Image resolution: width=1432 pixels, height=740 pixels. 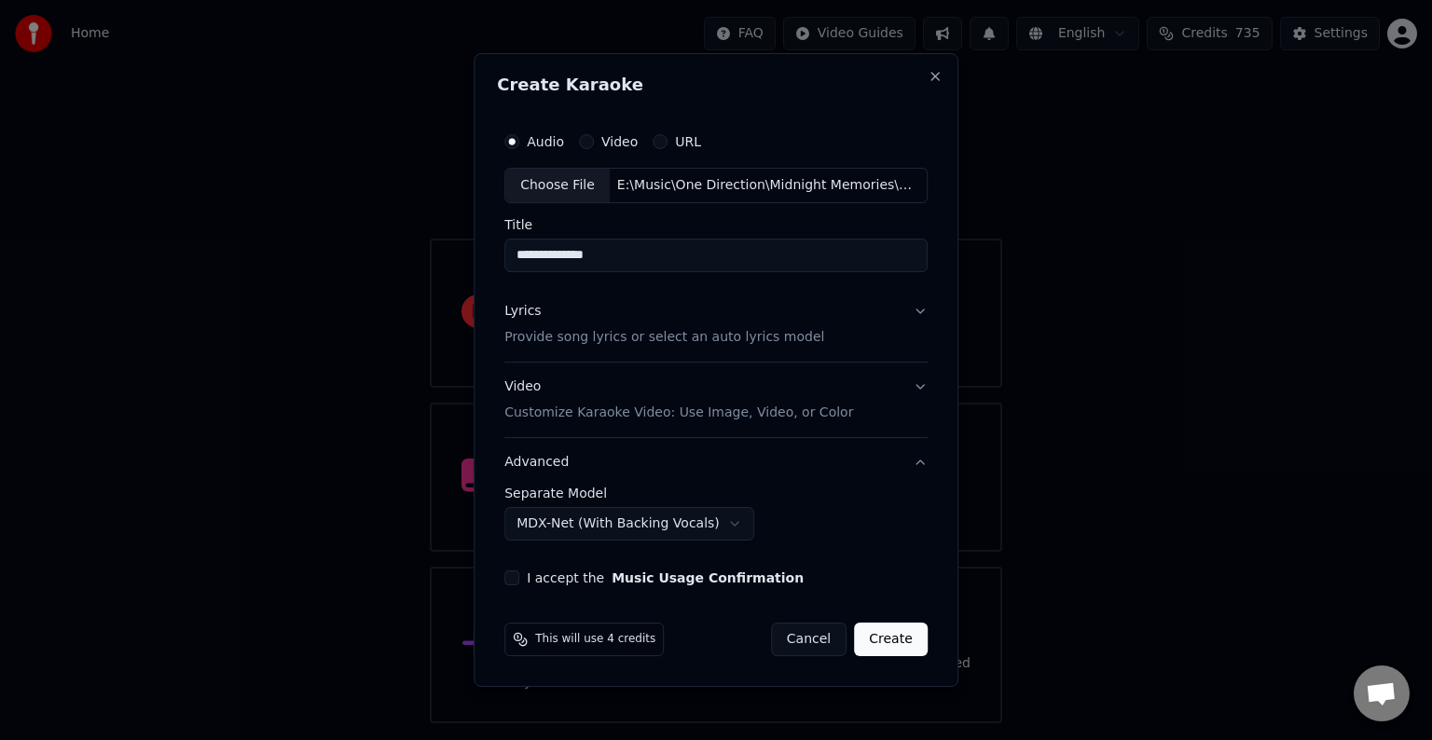 What do you see at coordinates (522, 311) in the screenshot?
I see `div: Lyrics` at bounding box center [522, 311].